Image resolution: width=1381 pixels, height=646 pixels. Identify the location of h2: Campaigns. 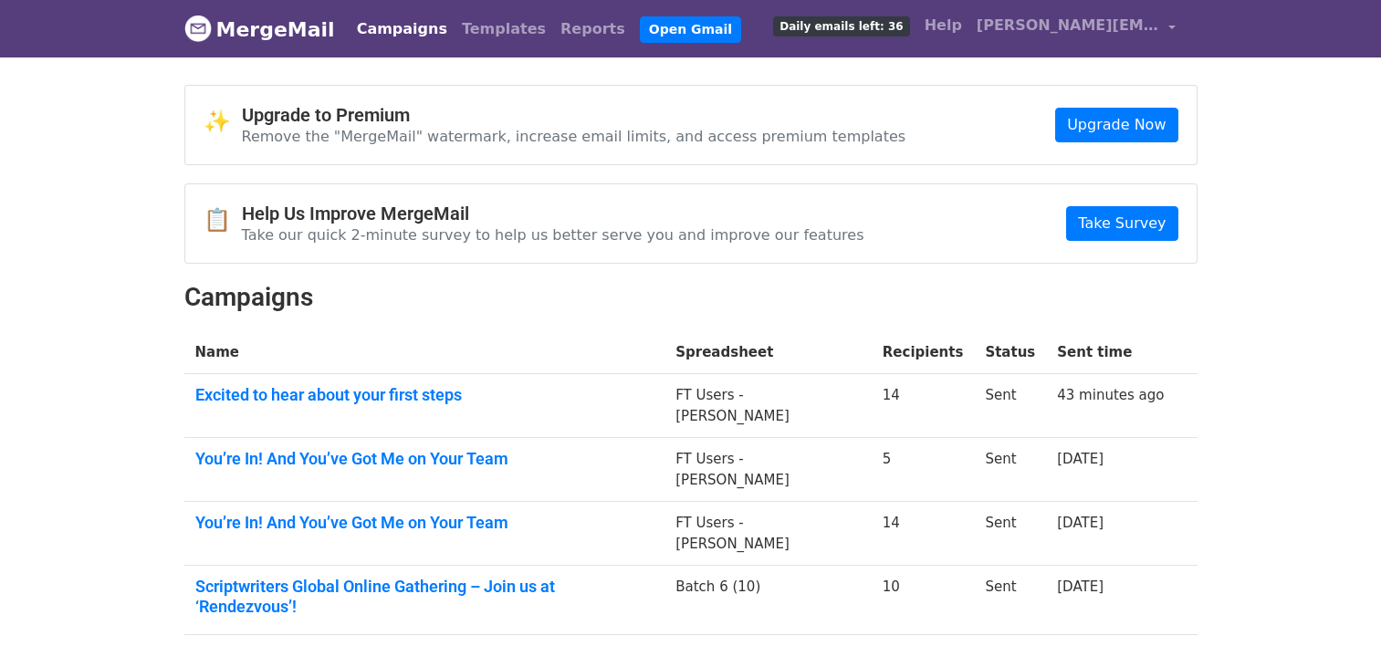
(691, 297).